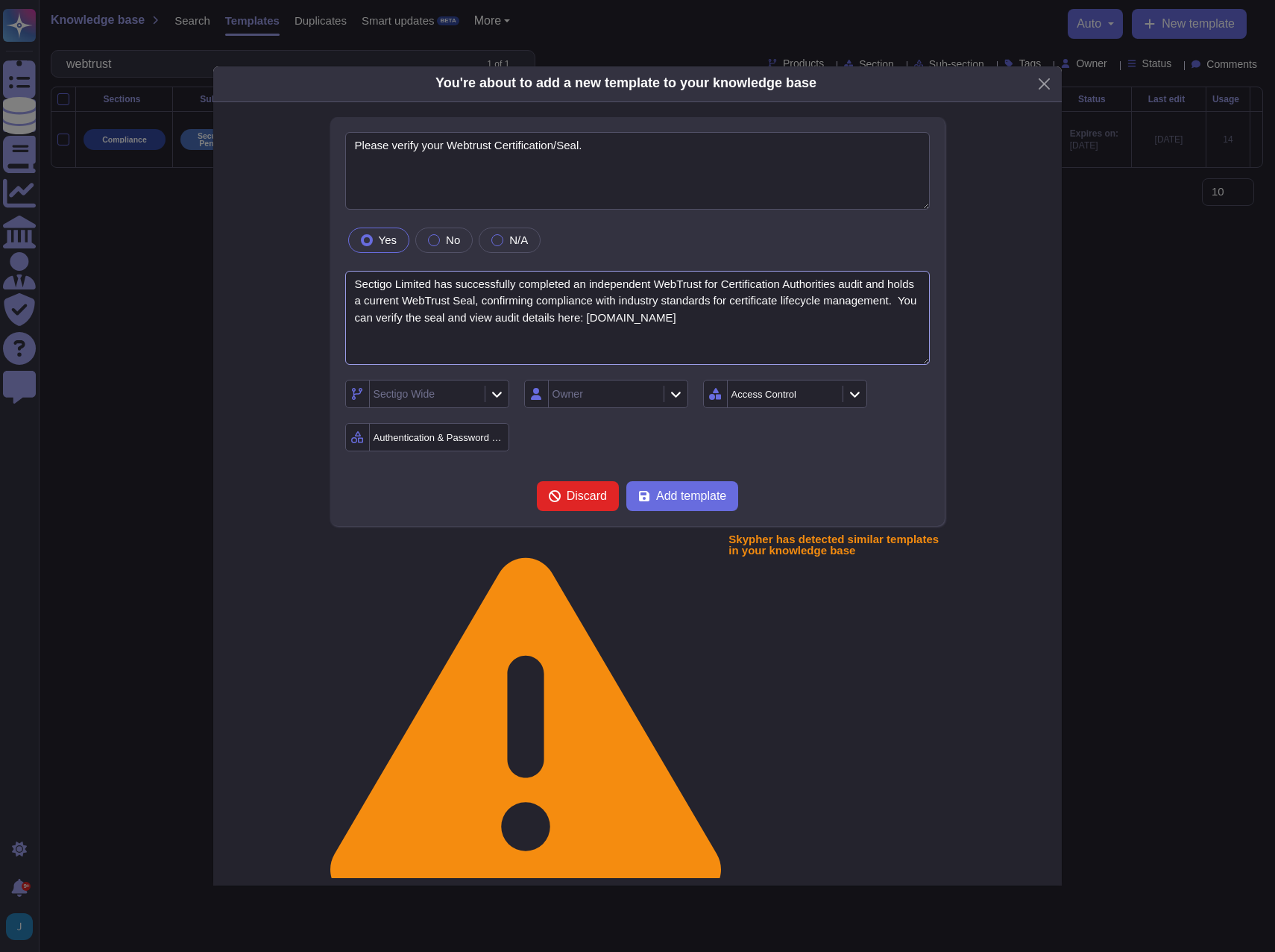  What do you see at coordinates (682, 496) in the screenshot?
I see `button: Add template` at bounding box center [682, 496].